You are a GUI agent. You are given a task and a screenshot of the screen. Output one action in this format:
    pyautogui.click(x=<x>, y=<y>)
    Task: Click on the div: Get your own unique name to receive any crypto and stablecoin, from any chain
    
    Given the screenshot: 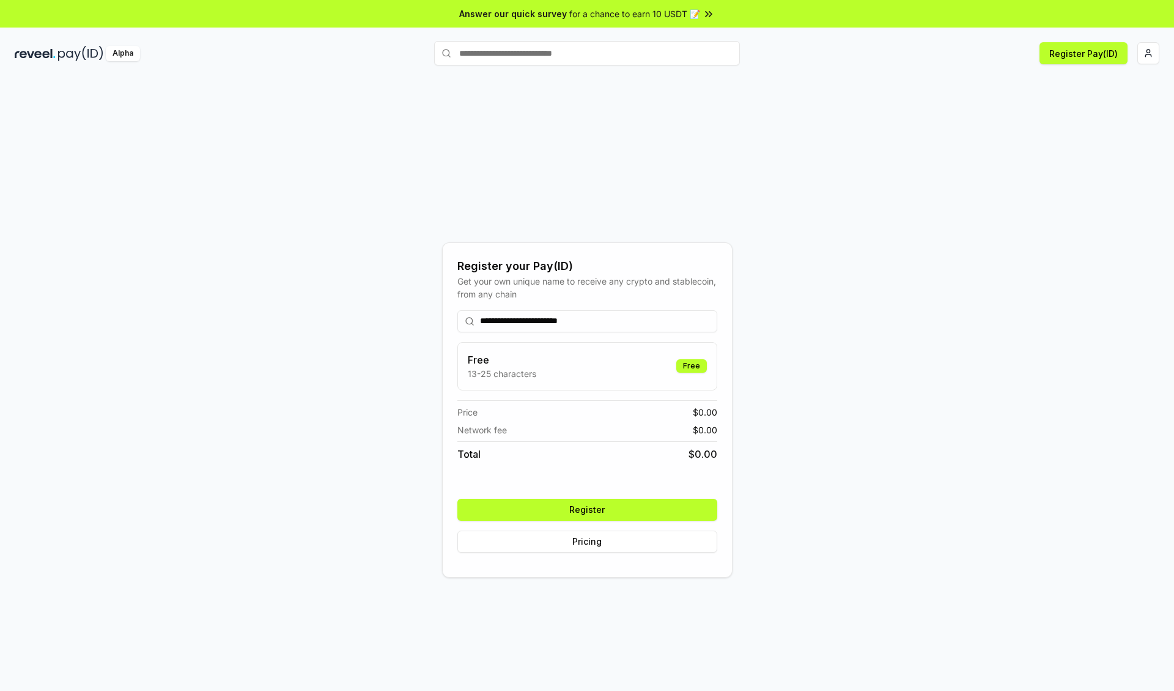 What is the action you would take?
    pyautogui.click(x=587, y=287)
    